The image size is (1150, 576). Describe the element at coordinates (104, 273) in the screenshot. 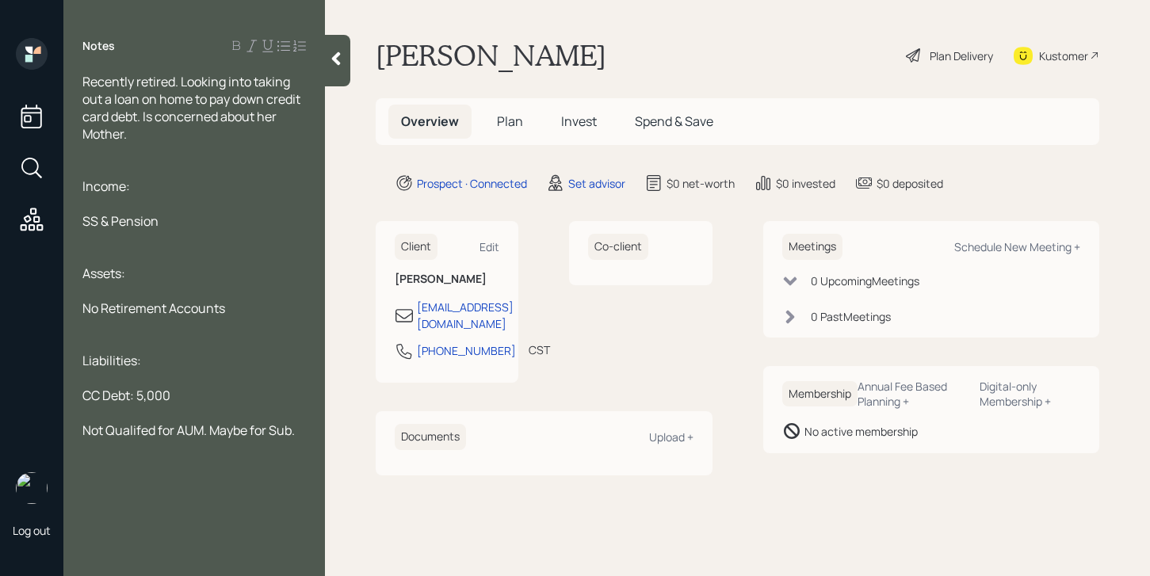

I see `span: Assets:` at that location.